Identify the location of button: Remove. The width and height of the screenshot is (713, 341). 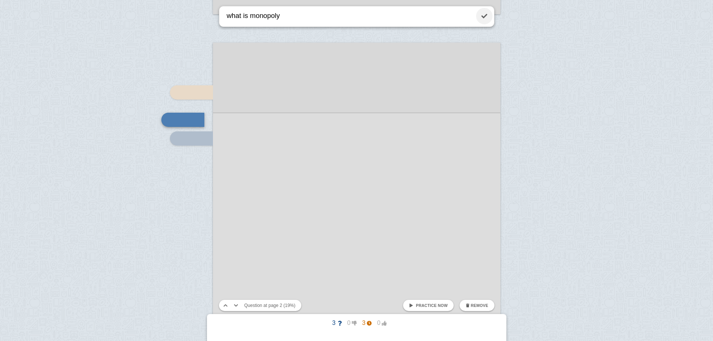
(477, 306).